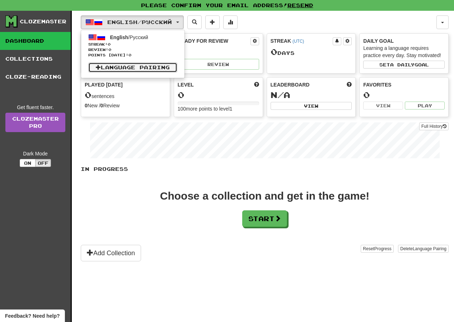  I want to click on button: Review, so click(218, 64).